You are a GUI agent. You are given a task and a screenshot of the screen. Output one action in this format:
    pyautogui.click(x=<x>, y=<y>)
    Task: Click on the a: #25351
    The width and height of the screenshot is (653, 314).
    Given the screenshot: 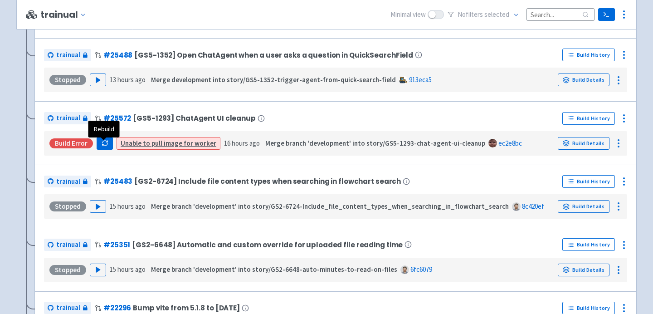 What is the action you would take?
    pyautogui.click(x=117, y=245)
    